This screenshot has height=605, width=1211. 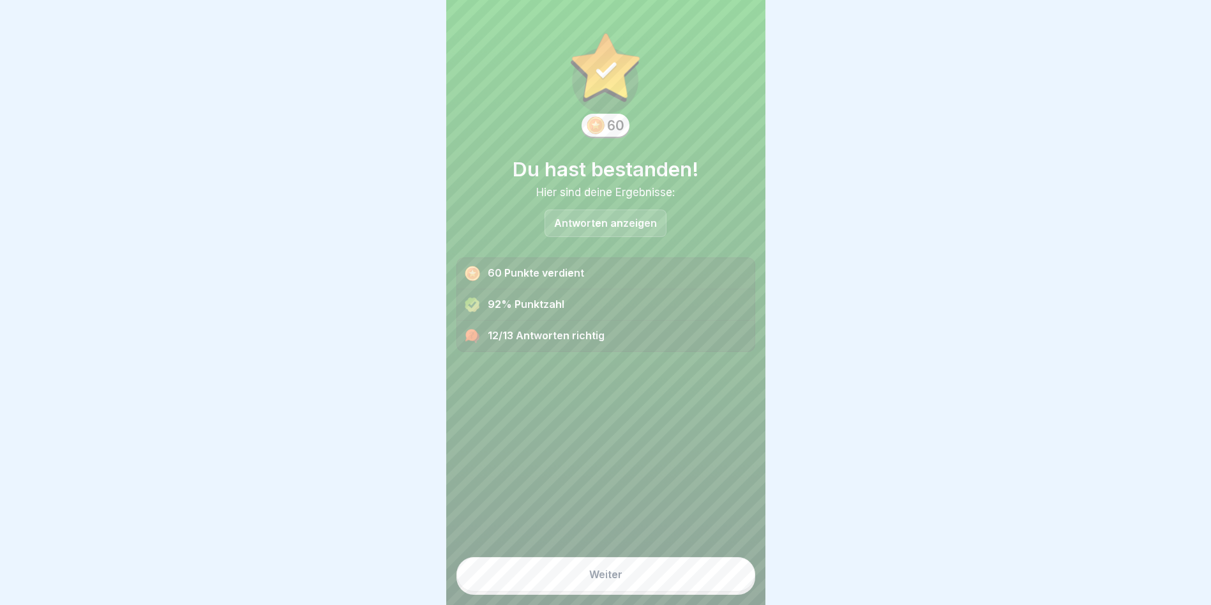 What do you see at coordinates (606, 574) in the screenshot?
I see `div: Weiter` at bounding box center [606, 574].